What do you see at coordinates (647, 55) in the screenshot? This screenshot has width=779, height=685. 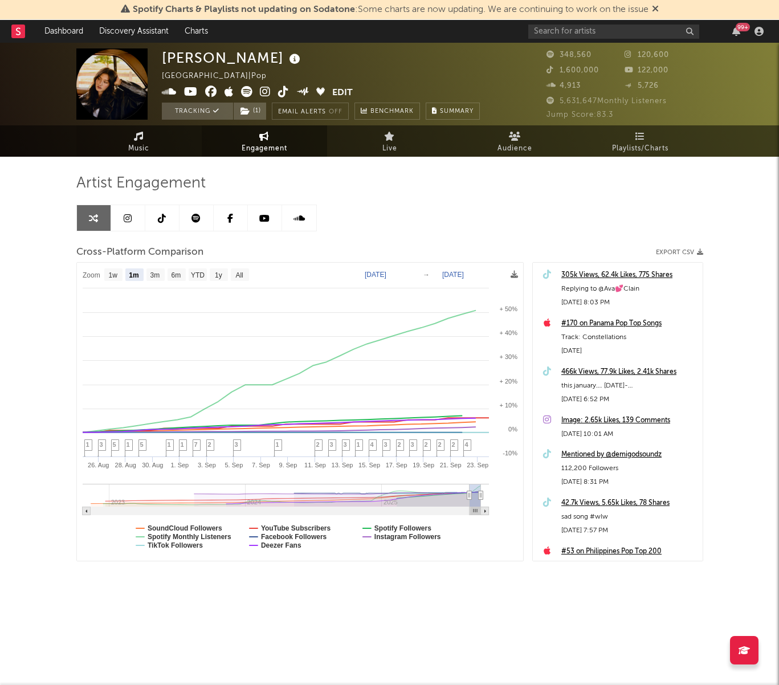 I see `span: 120,600` at bounding box center [647, 55].